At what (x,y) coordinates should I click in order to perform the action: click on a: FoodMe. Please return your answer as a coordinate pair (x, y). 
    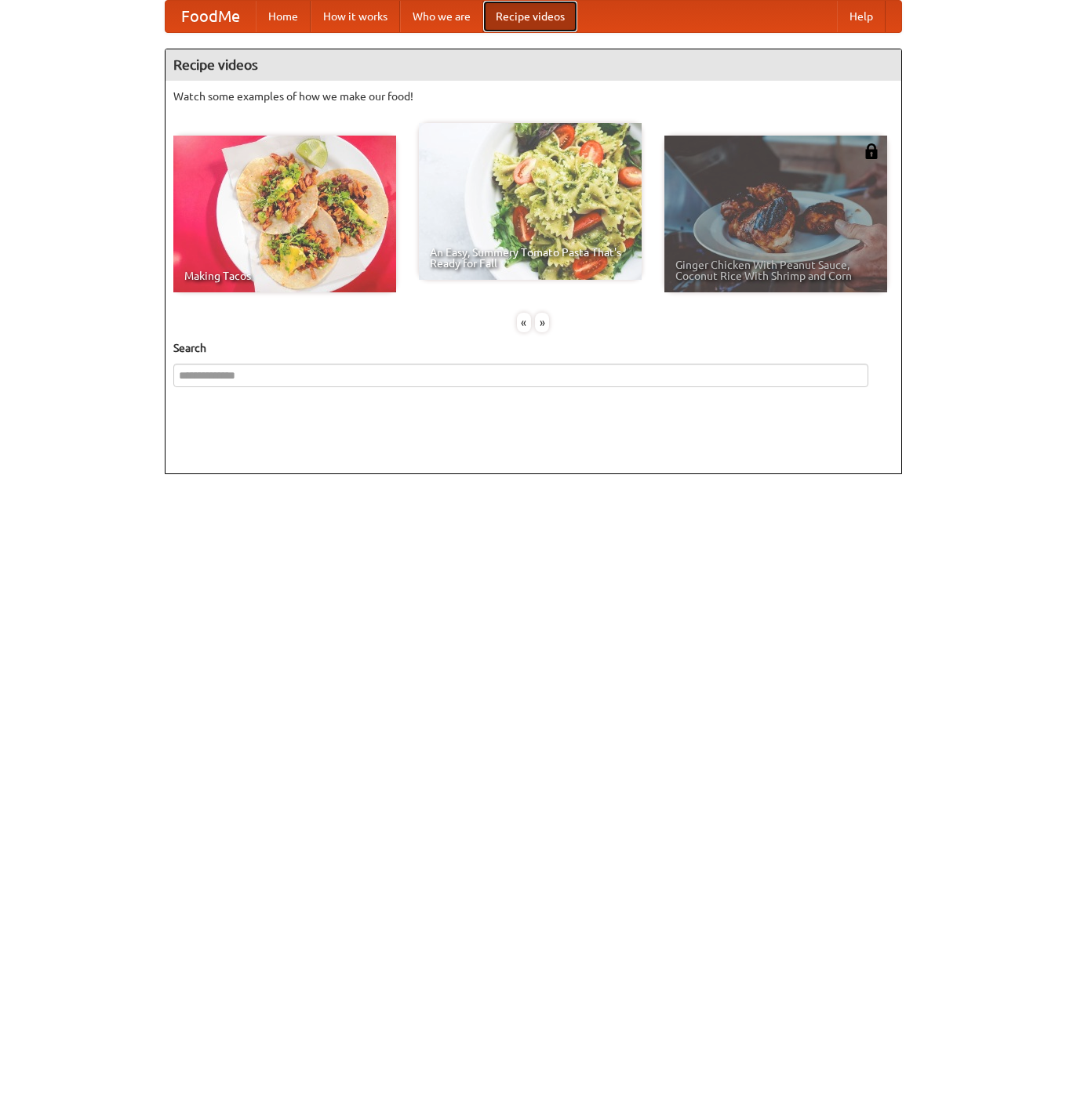
    Looking at the image, I should click on (210, 16).